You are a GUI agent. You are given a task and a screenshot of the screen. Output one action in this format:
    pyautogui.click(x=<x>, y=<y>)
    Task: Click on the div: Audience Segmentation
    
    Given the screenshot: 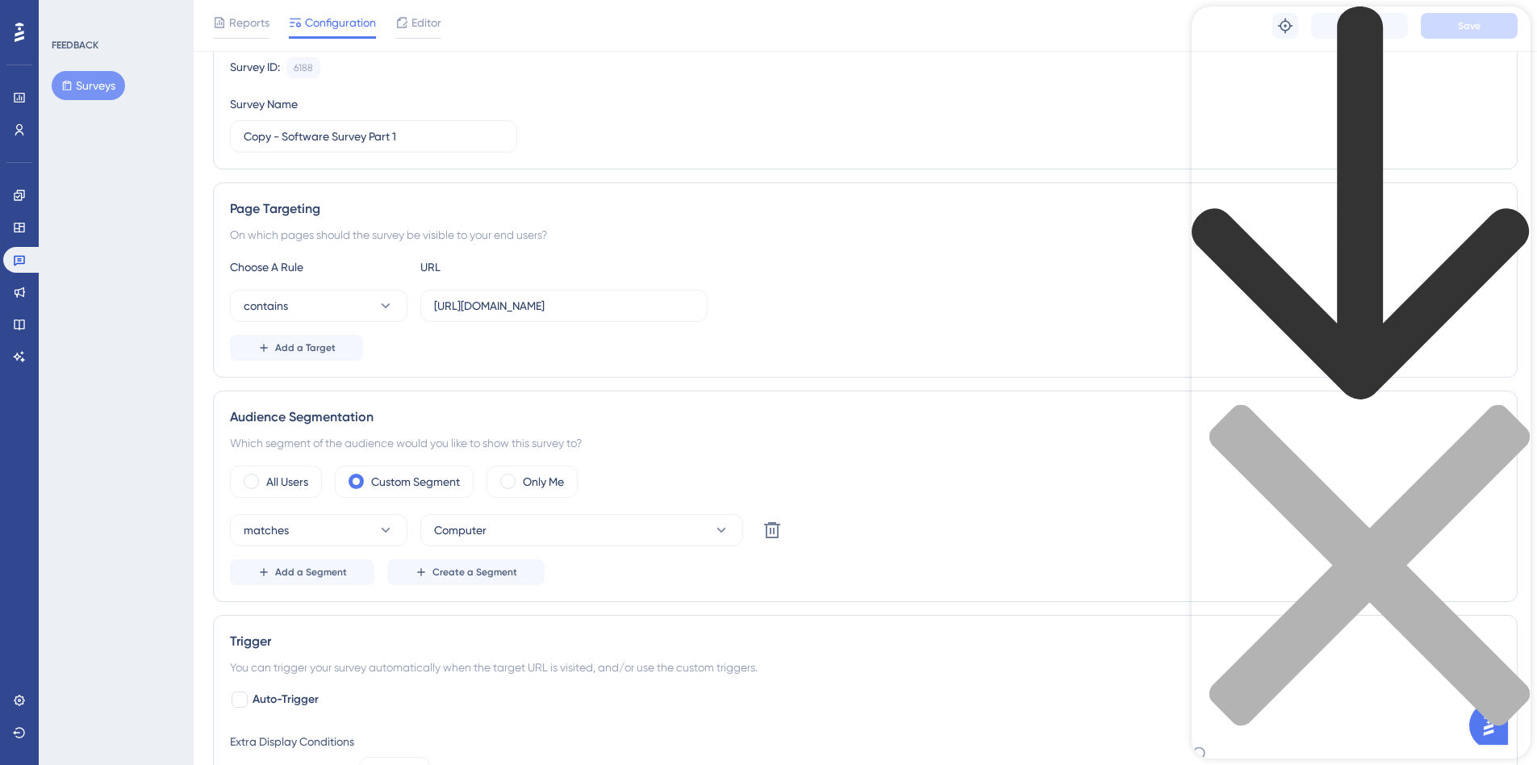 What is the action you would take?
    pyautogui.click(x=865, y=417)
    